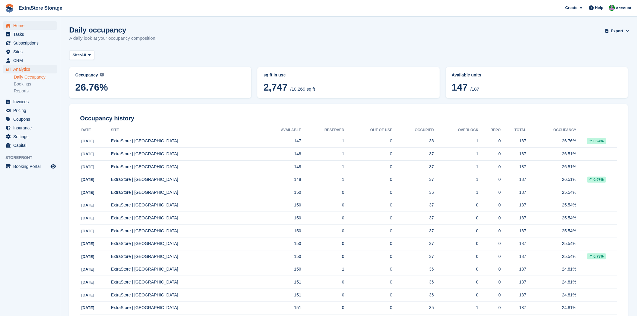 This screenshot has width=637, height=316. Describe the element at coordinates (31, 137) in the screenshot. I see `span: Settings` at that location.